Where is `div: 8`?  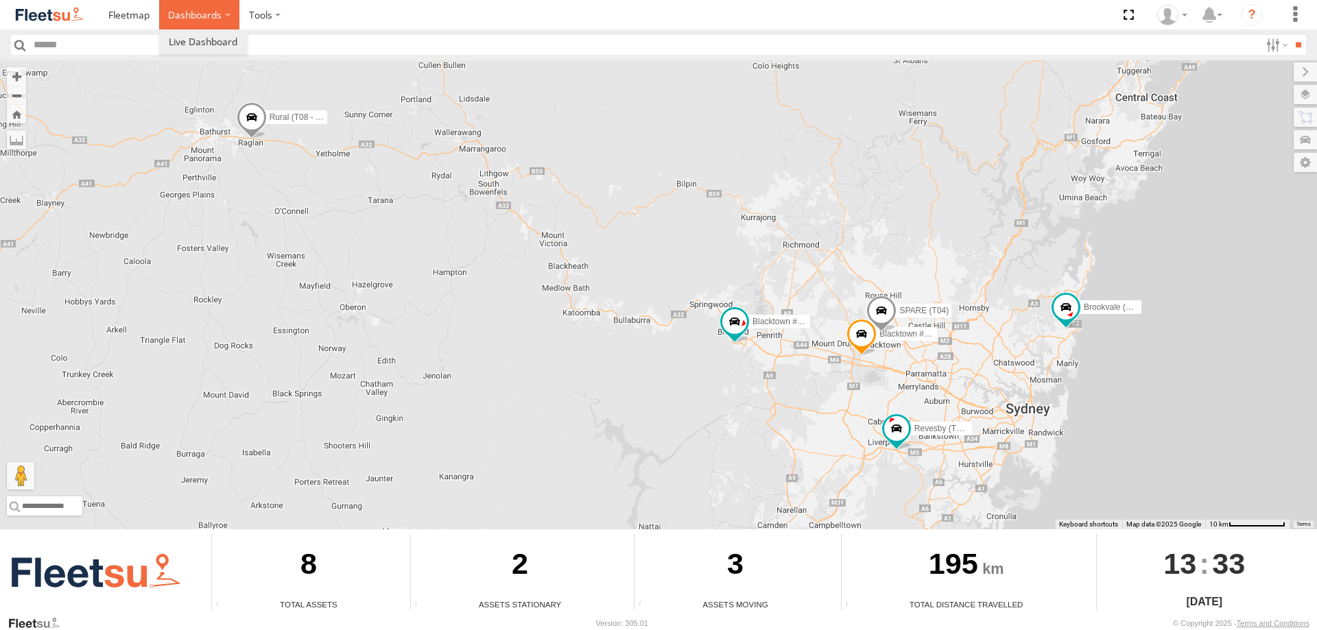
div: 8 is located at coordinates (309, 567).